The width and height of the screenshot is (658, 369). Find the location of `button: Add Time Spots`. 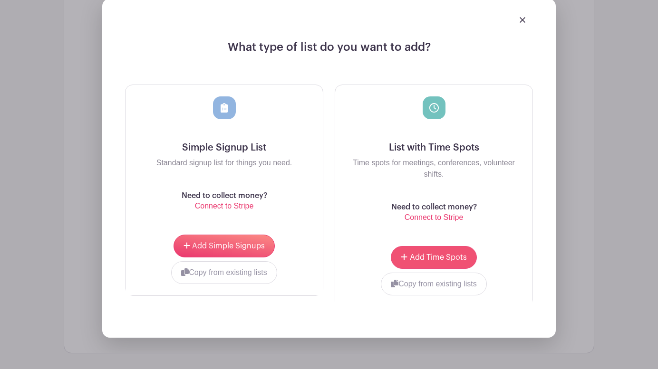

button: Add Time Spots is located at coordinates (433, 258).